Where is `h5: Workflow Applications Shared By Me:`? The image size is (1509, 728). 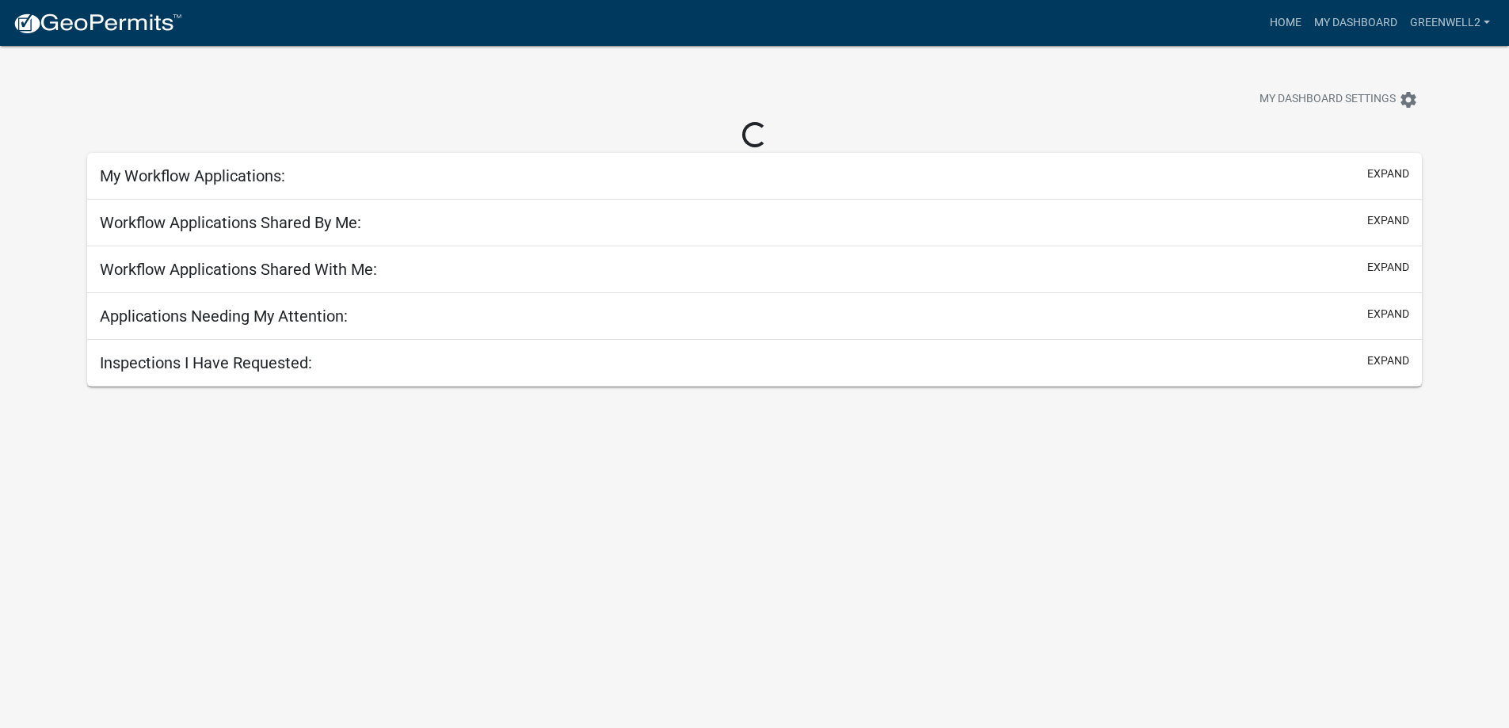
h5: Workflow Applications Shared By Me: is located at coordinates (230, 223).